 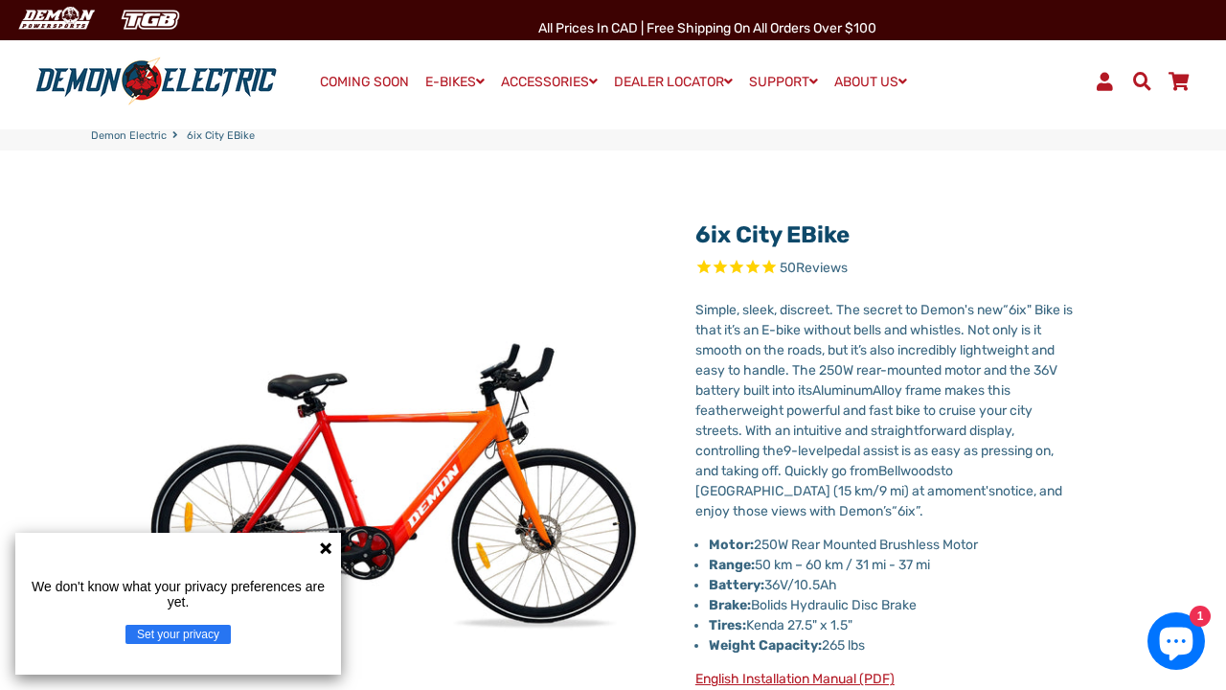 I want to click on li: 36V/10.5Ah, so click(x=893, y=584).